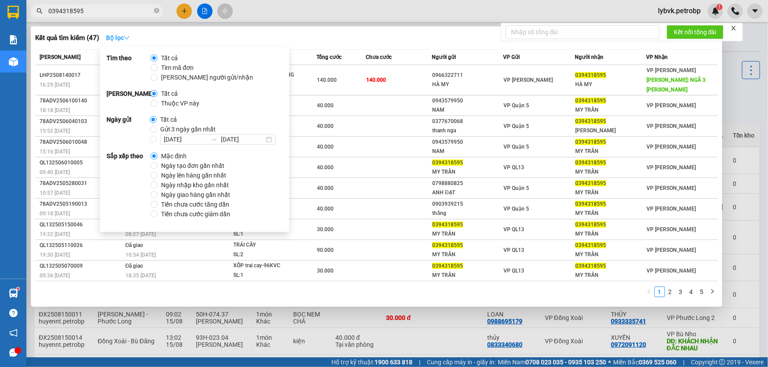 The width and height of the screenshot is (768, 367). I want to click on span: left, so click(649, 292).